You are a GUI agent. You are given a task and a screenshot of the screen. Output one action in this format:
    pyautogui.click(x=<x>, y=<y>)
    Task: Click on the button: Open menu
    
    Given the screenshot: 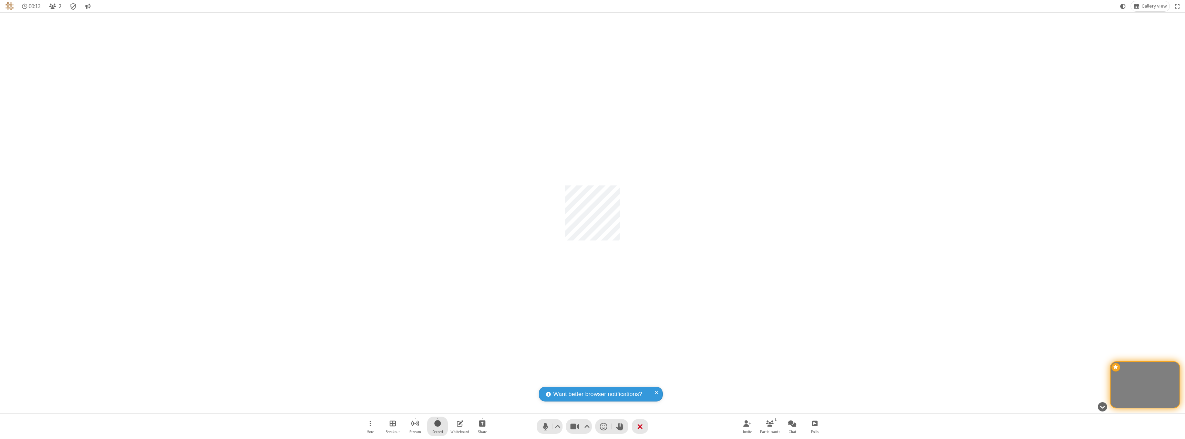 What is the action you would take?
    pyautogui.click(x=370, y=427)
    